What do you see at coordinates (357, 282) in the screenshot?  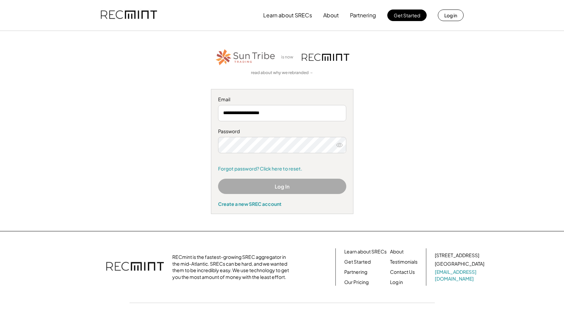 I see `a: Our Pricing` at bounding box center [357, 282].